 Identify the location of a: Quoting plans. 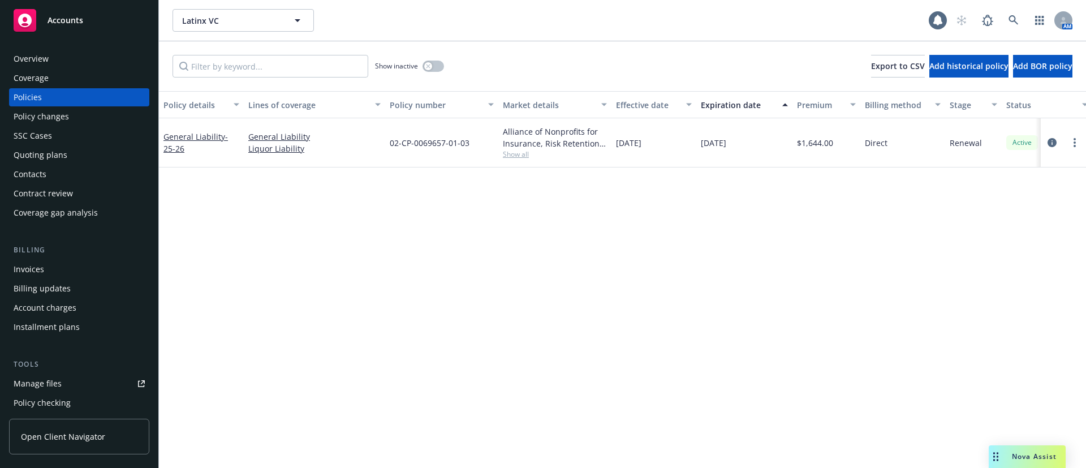
(79, 155).